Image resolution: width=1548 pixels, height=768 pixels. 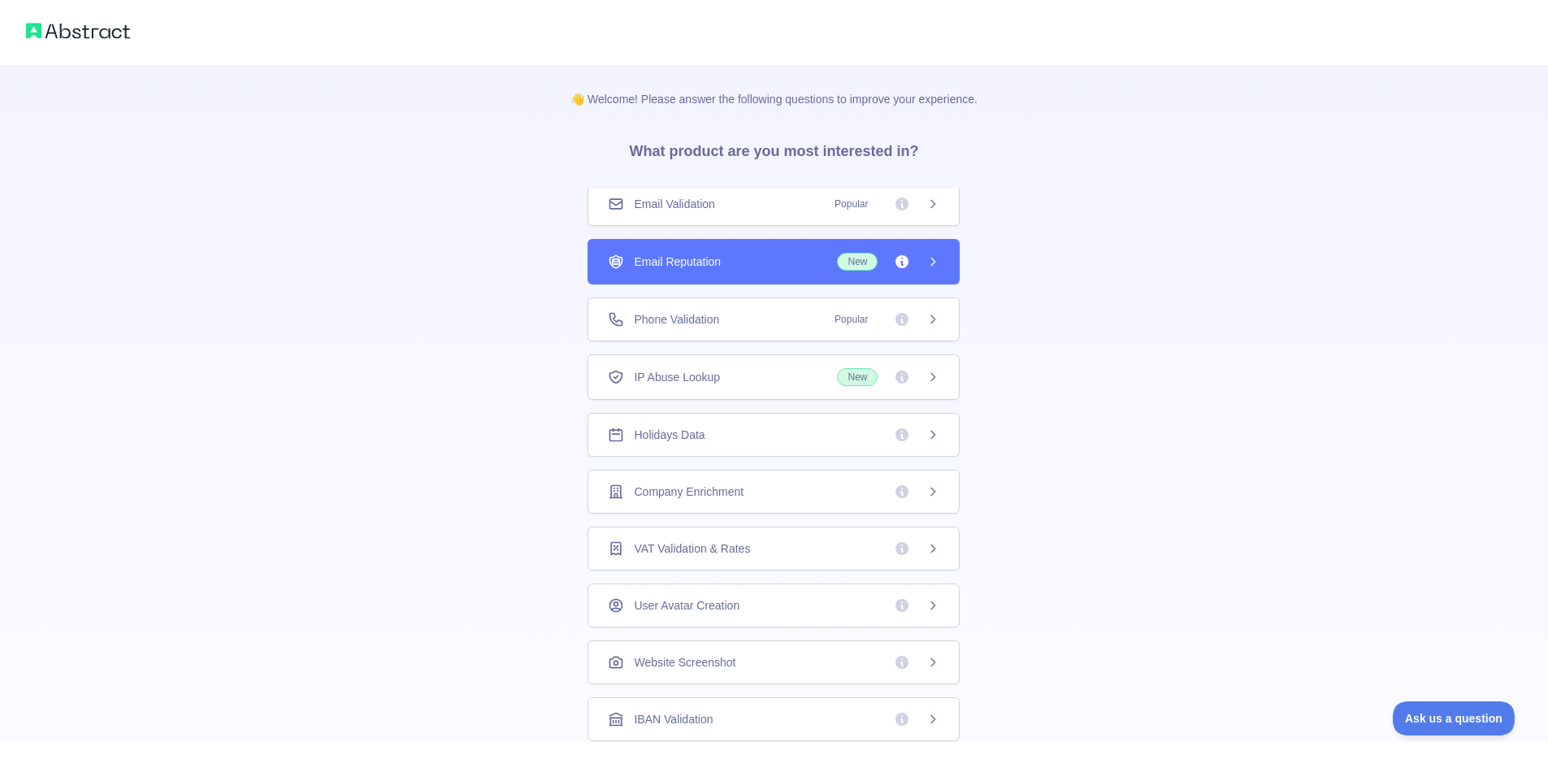 I want to click on span: IP Abuse Lookup, so click(x=677, y=377).